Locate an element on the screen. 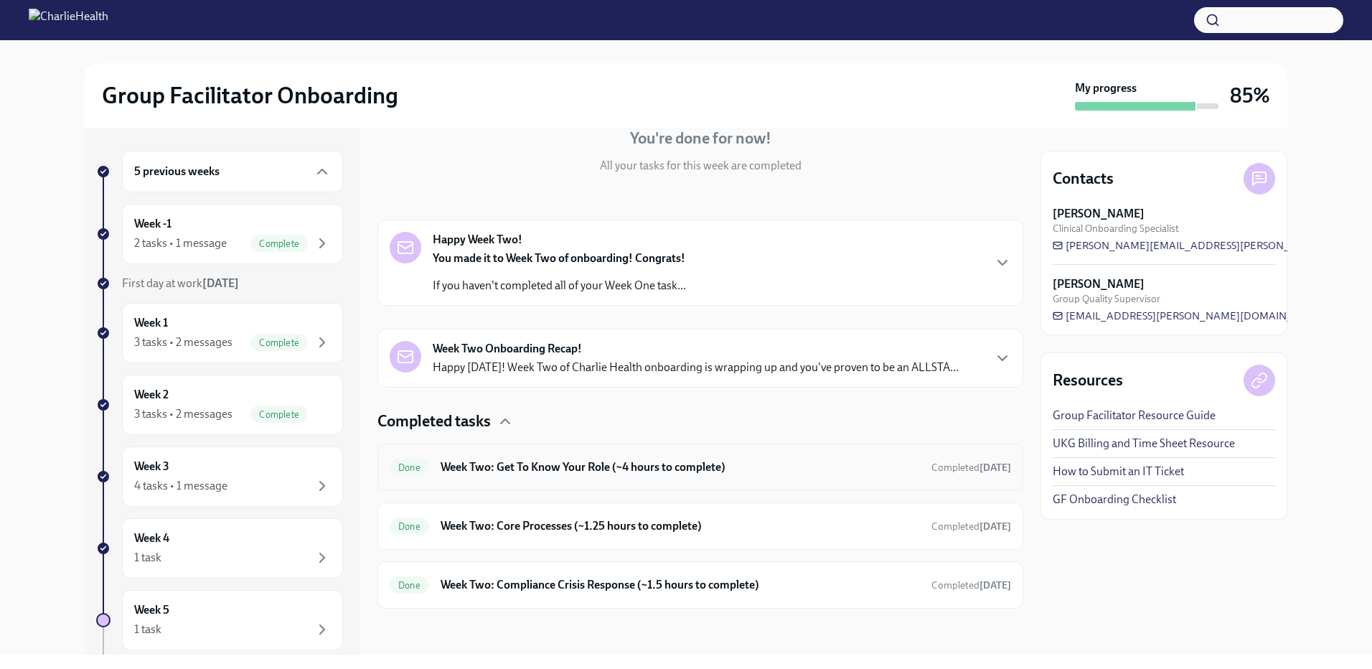 This screenshot has height=669, width=1372. span: September 17th, 2025 17:51 is located at coordinates (971, 467).